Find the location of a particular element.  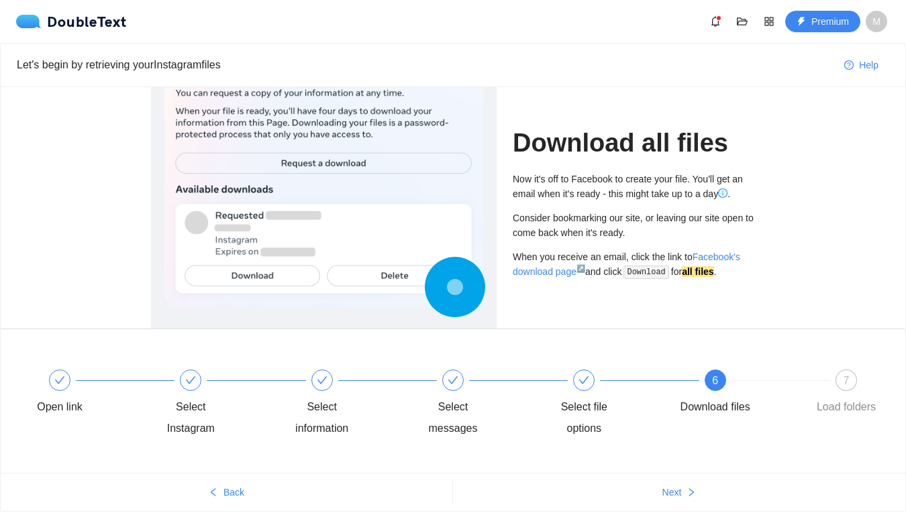

span: folder-open is located at coordinates (742, 21).